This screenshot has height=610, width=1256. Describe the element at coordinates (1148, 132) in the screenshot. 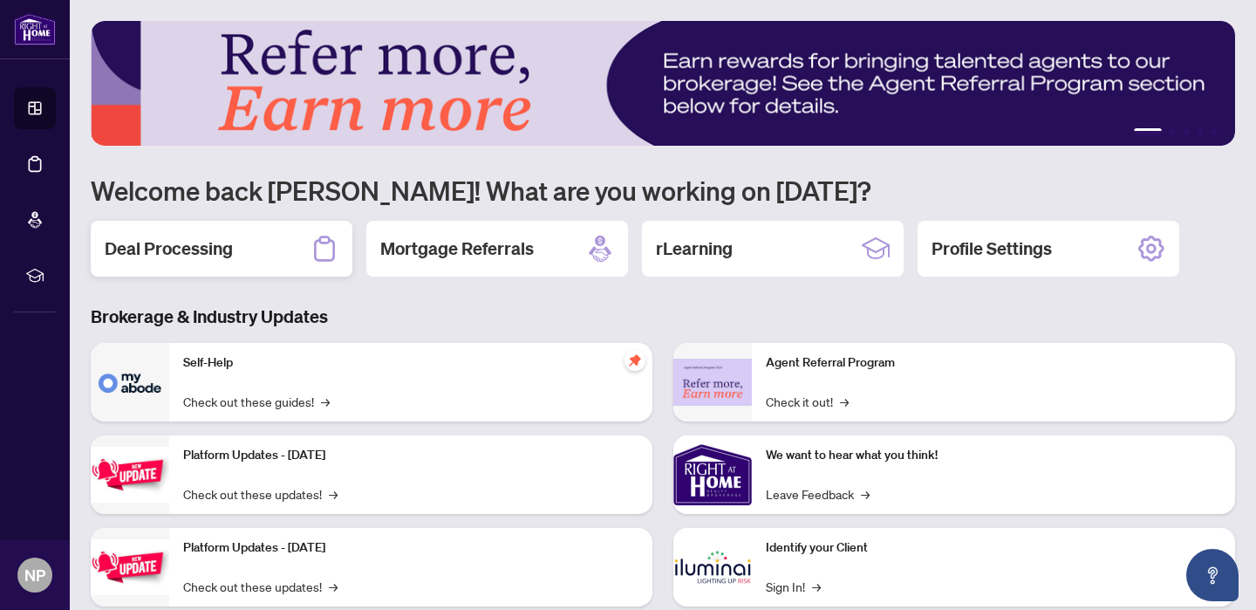

I see `button: 1` at that location.